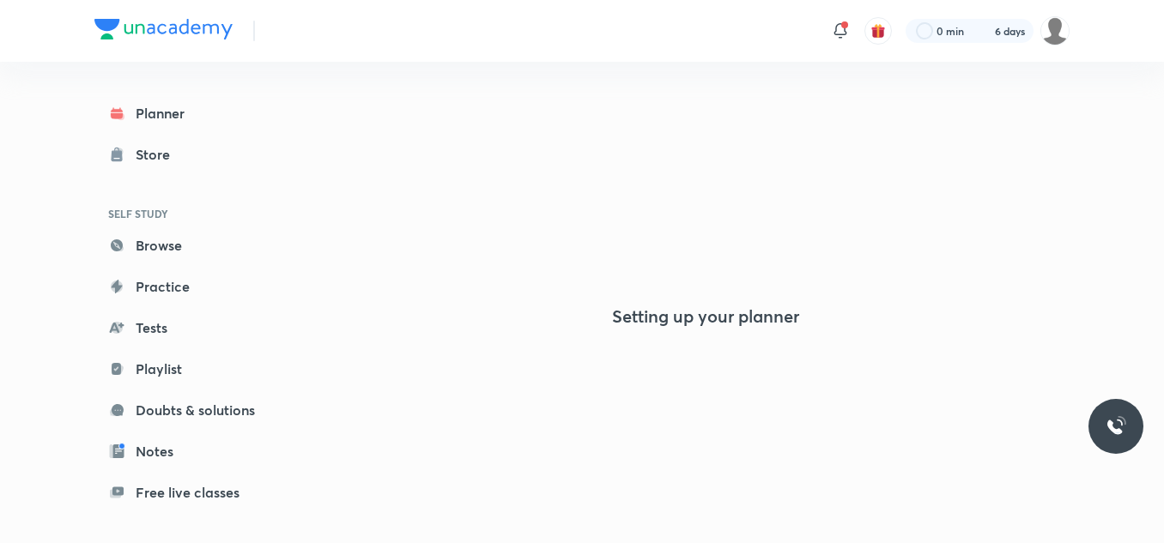  Describe the element at coordinates (194, 246) in the screenshot. I see `a: Browse` at that location.